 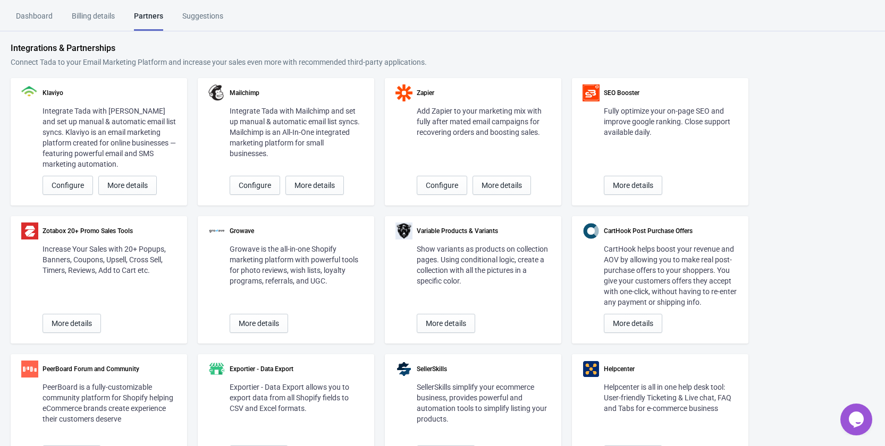 What do you see at coordinates (404, 231) in the screenshot?
I see `img: partner-variants-logo.png` at bounding box center [404, 231].